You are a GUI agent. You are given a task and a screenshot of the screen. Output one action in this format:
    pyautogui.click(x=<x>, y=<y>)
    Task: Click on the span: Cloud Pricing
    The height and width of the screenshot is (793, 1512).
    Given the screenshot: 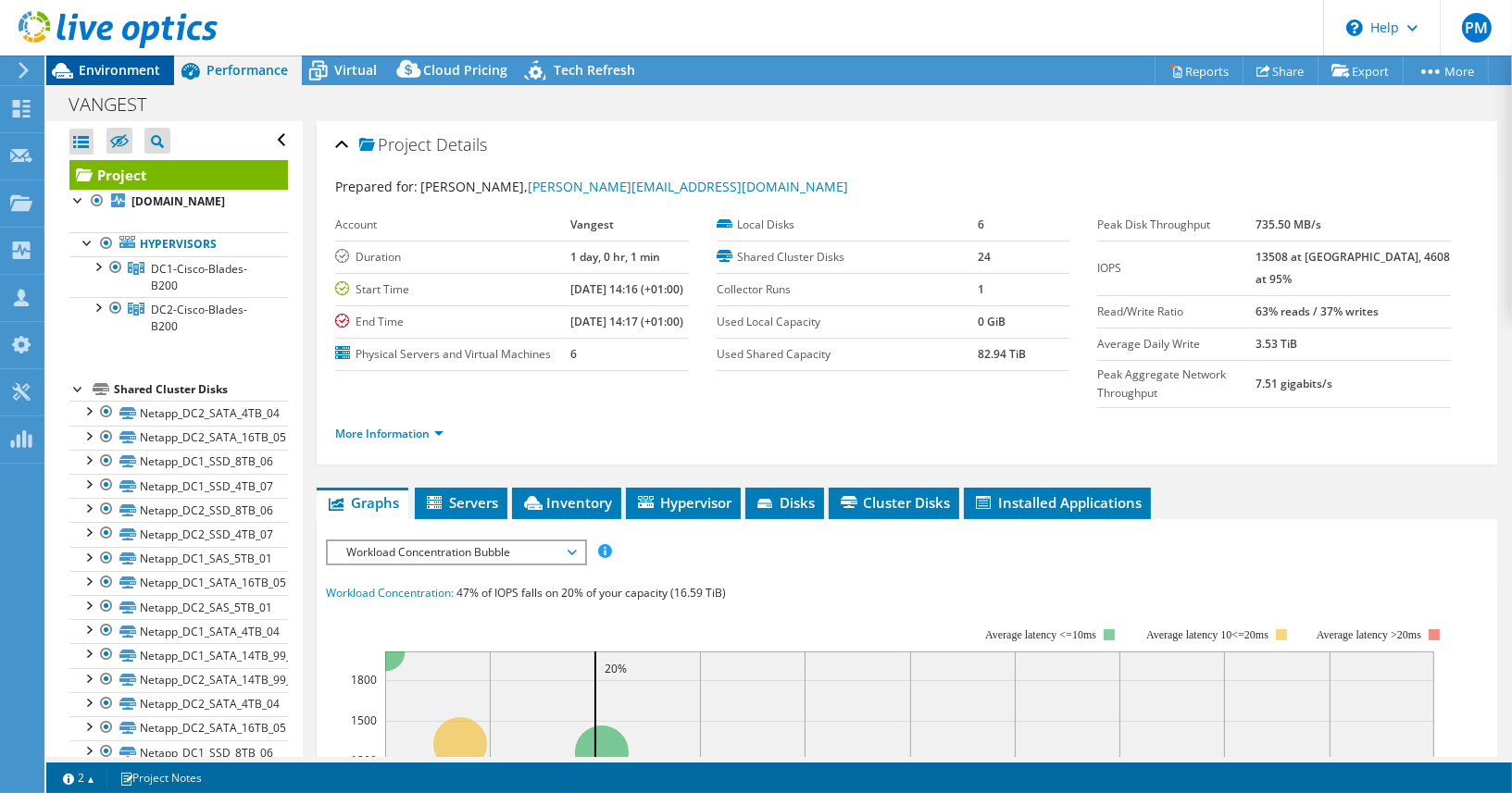 What is the action you would take?
    pyautogui.click(x=464, y=70)
    